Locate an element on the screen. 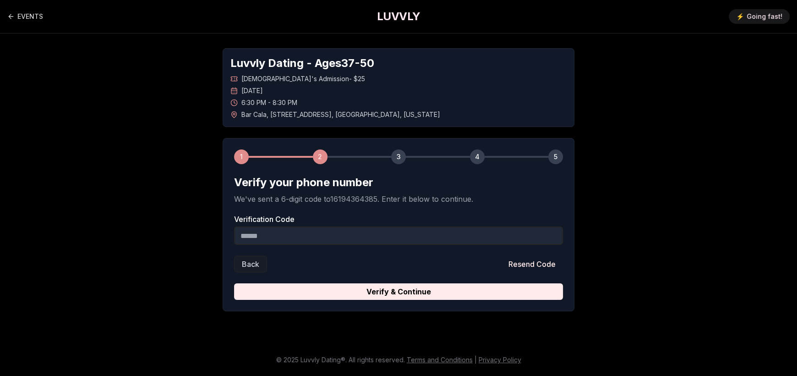 The height and width of the screenshot is (376, 797). span: Going fast! is located at coordinates (765, 16).